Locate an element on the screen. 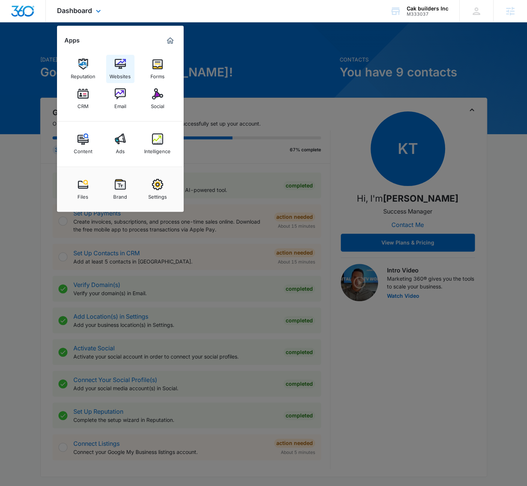  div: Intelligence is located at coordinates (157, 149).